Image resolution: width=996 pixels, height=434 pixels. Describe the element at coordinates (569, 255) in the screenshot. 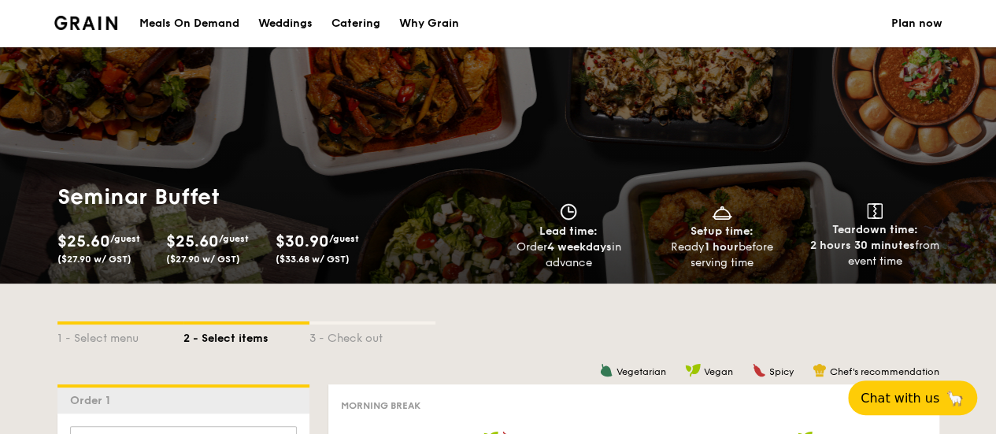

I see `div: Order in advance` at that location.